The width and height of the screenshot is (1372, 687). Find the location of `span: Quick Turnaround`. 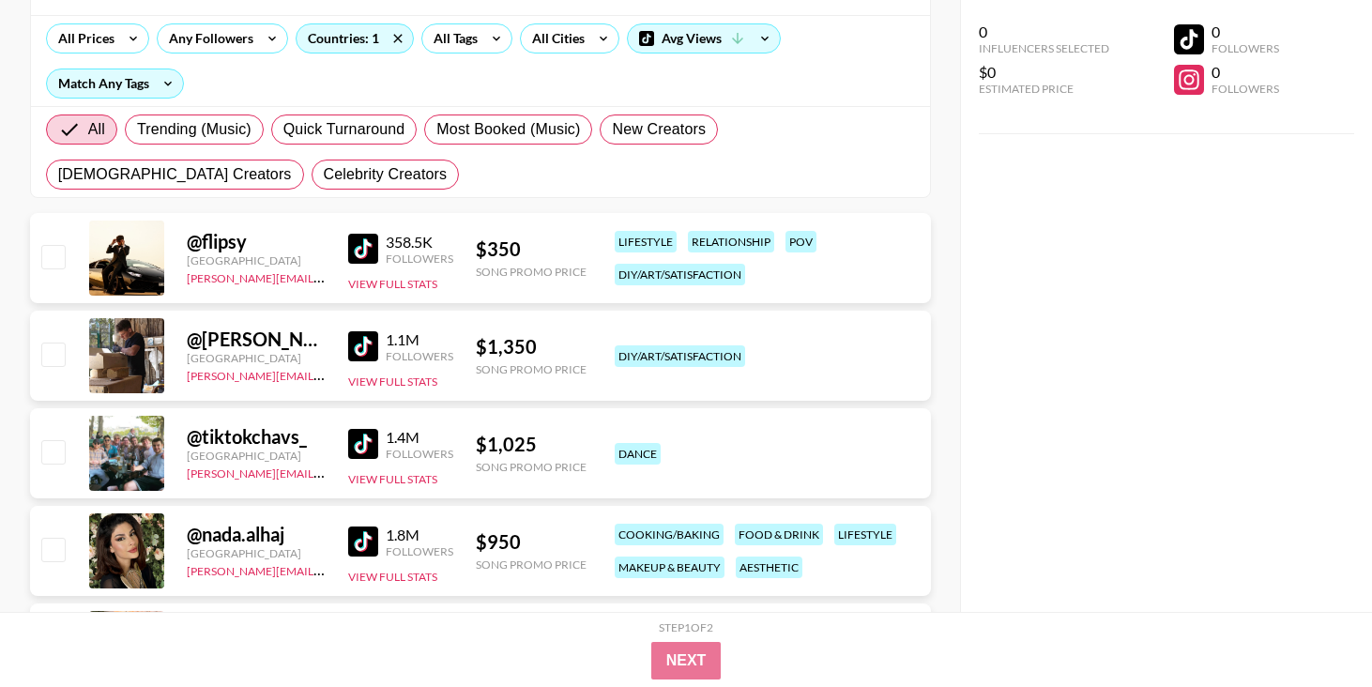

span: Quick Turnaround is located at coordinates (344, 130).